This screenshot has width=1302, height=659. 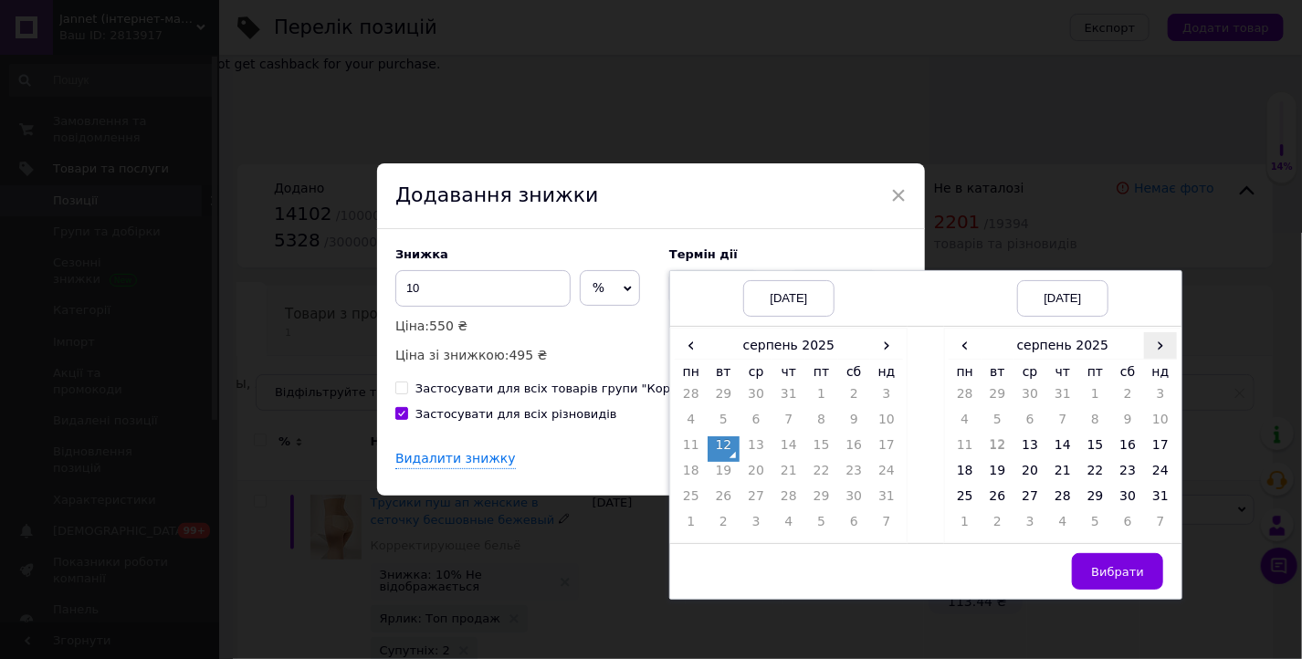 What do you see at coordinates (724, 500) in the screenshot?
I see `td: 26` at bounding box center [724, 500].